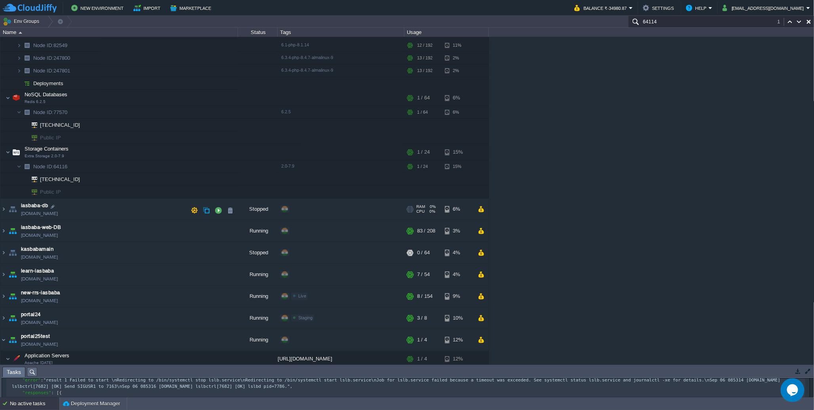 Image resolution: width=814 pixels, height=410 pixels. Describe the element at coordinates (92, 404) in the screenshot. I see `button: Deployment Manager` at that location.